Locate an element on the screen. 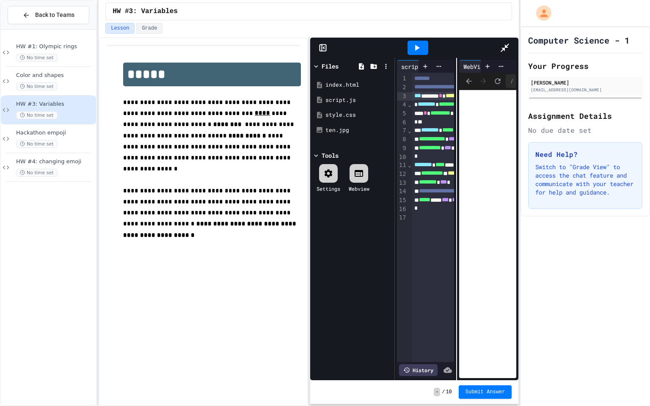 This screenshot has height=406, width=650. span: Forward is located at coordinates (483, 81).